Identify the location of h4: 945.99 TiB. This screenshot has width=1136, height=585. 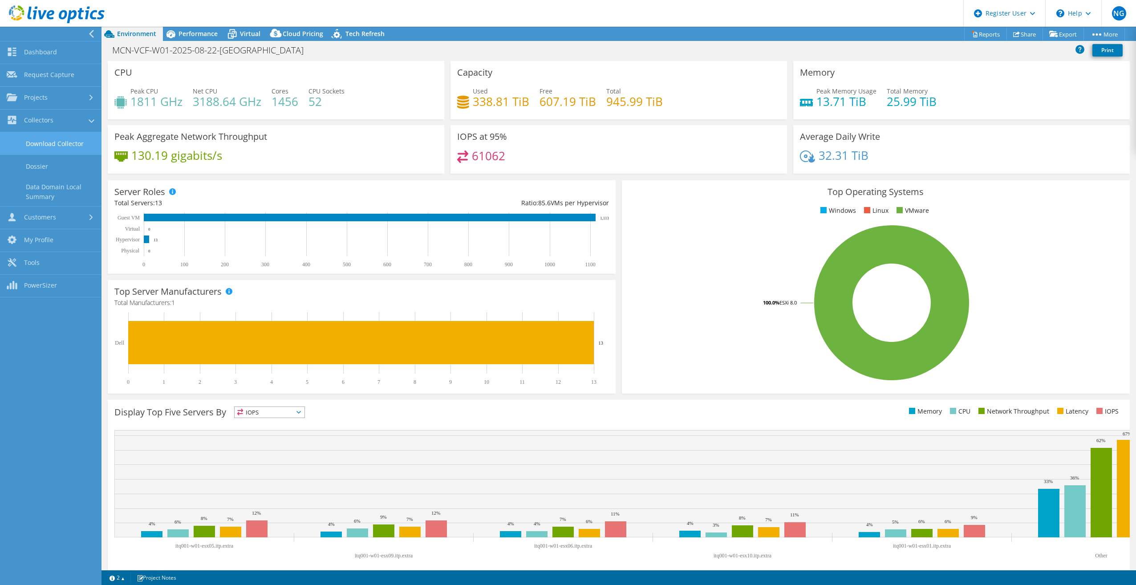
(634, 101).